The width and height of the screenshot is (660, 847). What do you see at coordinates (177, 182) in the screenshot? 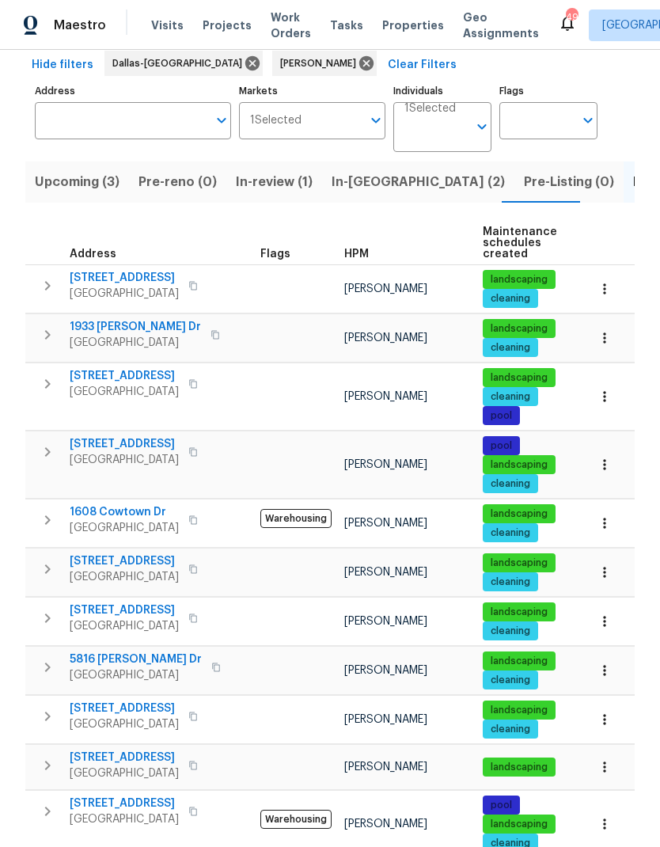
I see `span: Pre-reno (0)` at bounding box center [177, 182].